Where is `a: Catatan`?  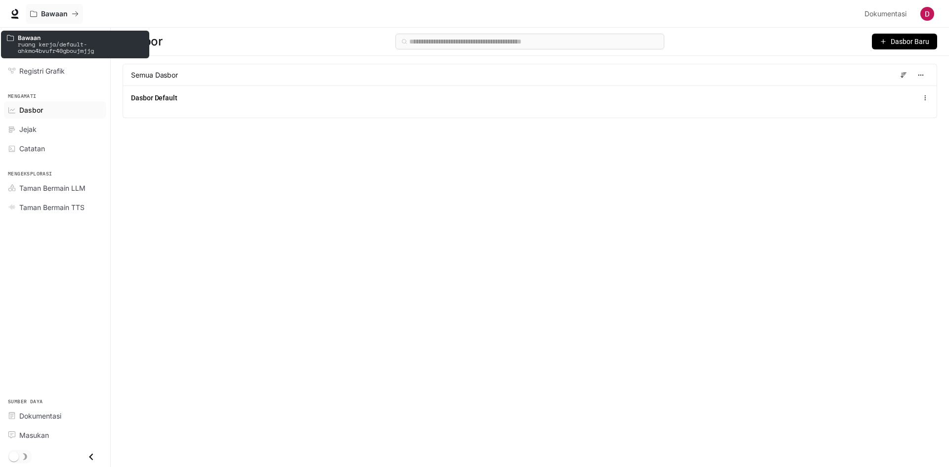
a: Catatan is located at coordinates (55, 148).